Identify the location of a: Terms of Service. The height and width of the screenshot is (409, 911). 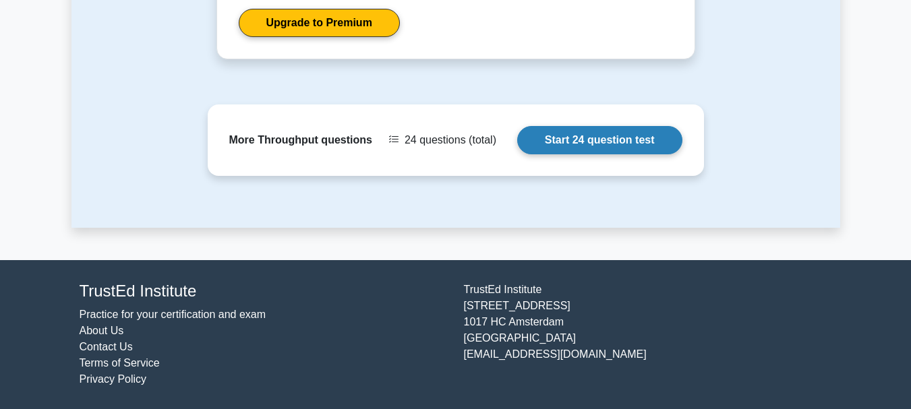
(119, 363).